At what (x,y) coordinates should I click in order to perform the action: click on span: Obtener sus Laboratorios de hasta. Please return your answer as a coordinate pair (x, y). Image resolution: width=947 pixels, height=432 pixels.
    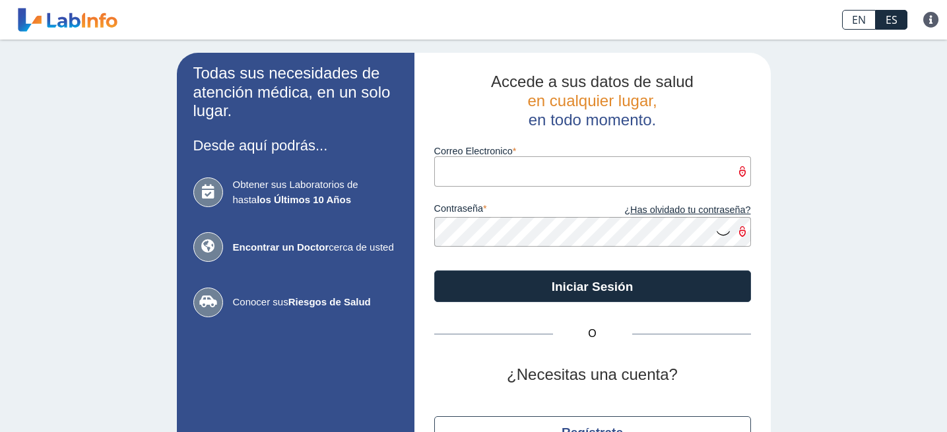
    Looking at the image, I should click on (316, 192).